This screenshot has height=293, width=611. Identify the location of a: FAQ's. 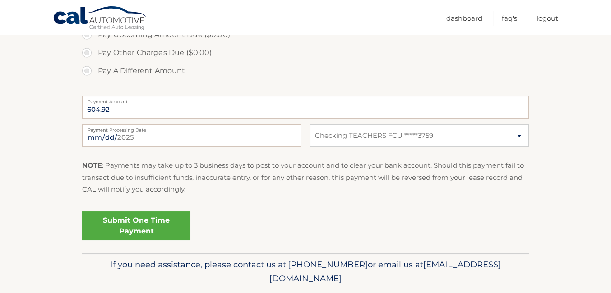
(509, 18).